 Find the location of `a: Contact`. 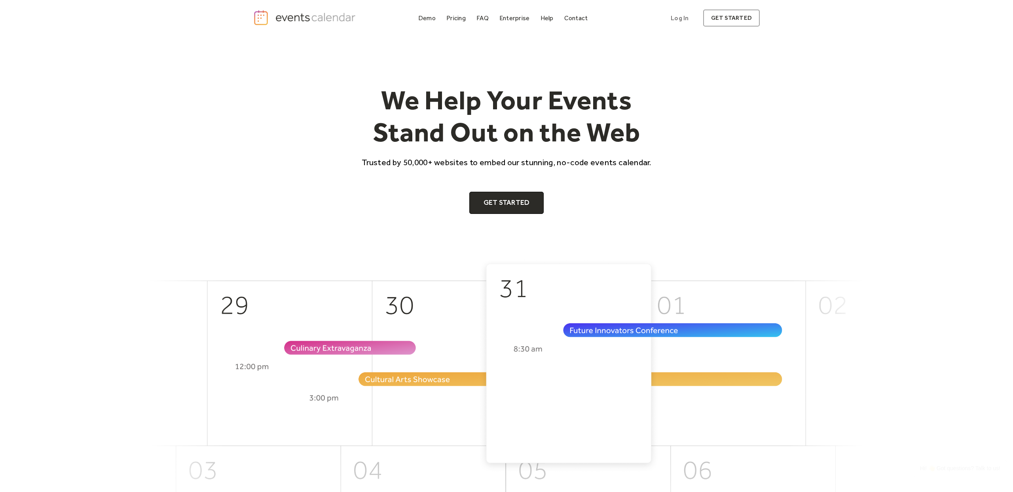

a: Contact is located at coordinates (576, 18).